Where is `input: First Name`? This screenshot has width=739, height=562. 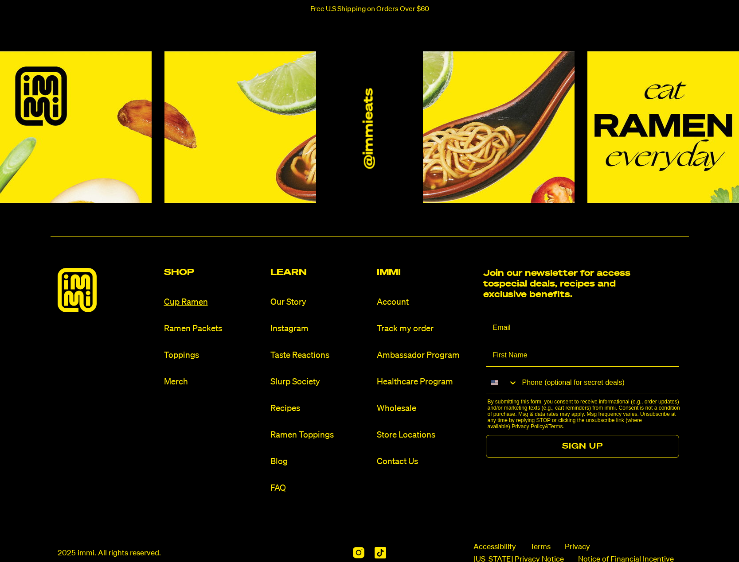
input: First Name is located at coordinates (582, 356).